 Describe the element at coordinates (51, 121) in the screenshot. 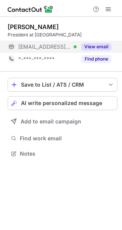

I see `span: Add to email campaign` at that location.